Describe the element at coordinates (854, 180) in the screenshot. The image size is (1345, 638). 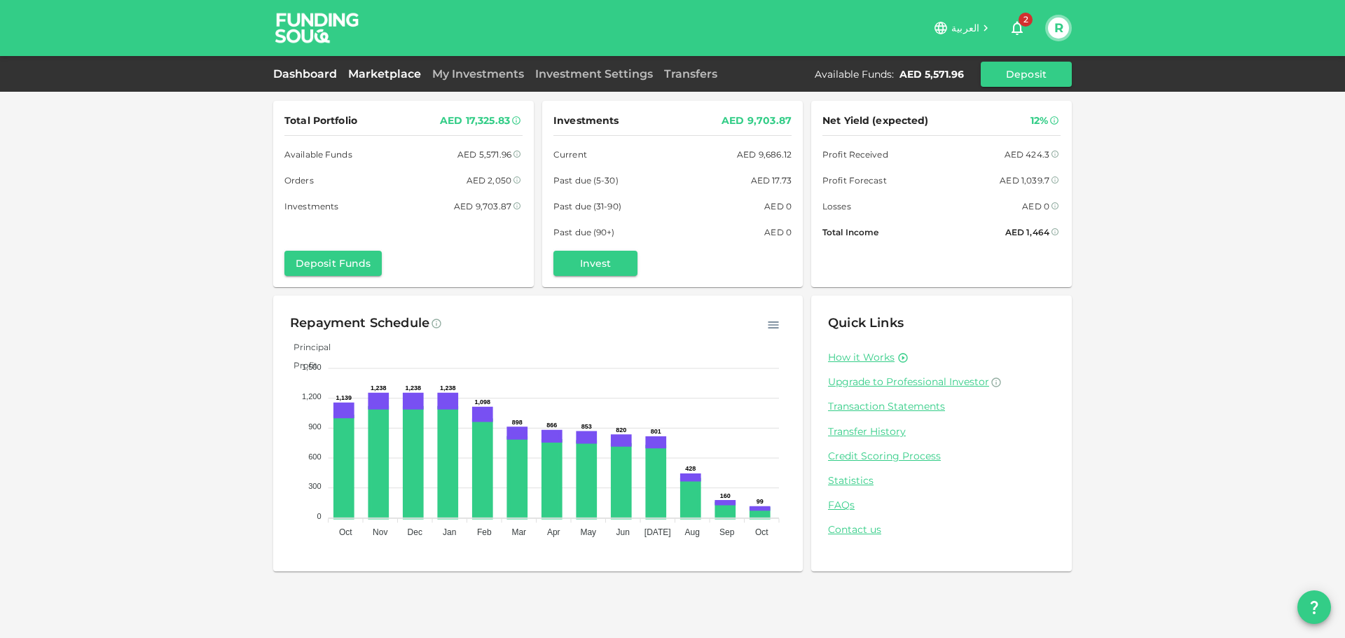
I see `span: Profit Forecast` at that location.